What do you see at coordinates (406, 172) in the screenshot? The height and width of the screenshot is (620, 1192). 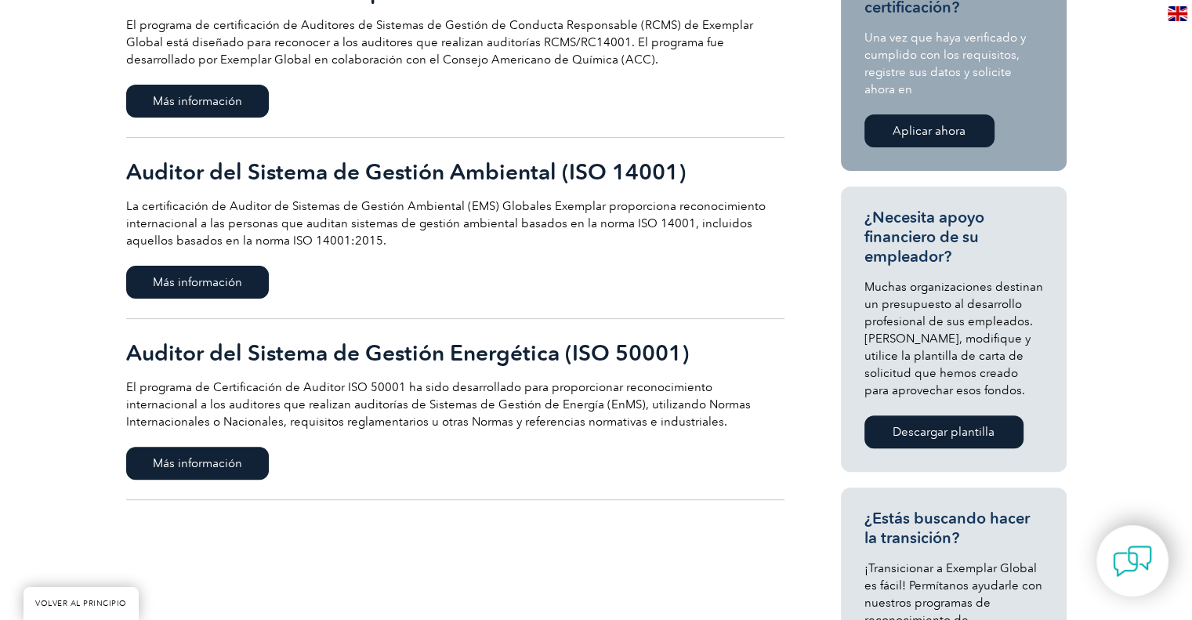 I see `font: Auditor del Sistema de Gestión Ambiental (ISO 14001)` at bounding box center [406, 172].